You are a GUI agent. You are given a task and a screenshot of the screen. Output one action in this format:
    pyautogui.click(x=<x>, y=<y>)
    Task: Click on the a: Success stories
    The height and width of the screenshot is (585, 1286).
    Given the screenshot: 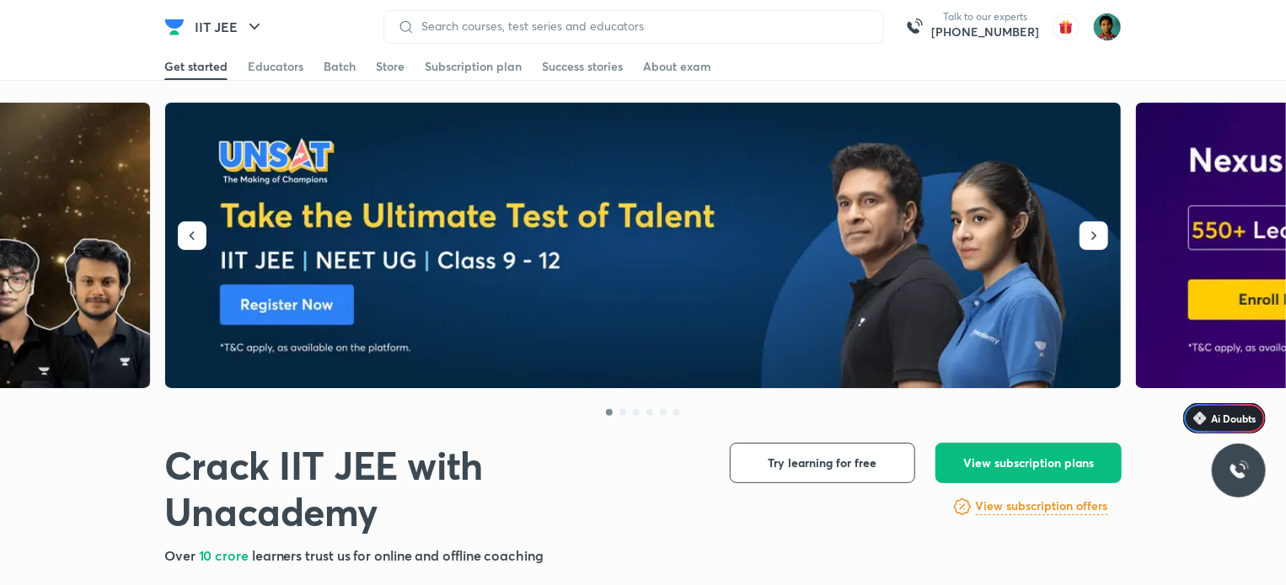 What is the action you would take?
    pyautogui.click(x=582, y=67)
    